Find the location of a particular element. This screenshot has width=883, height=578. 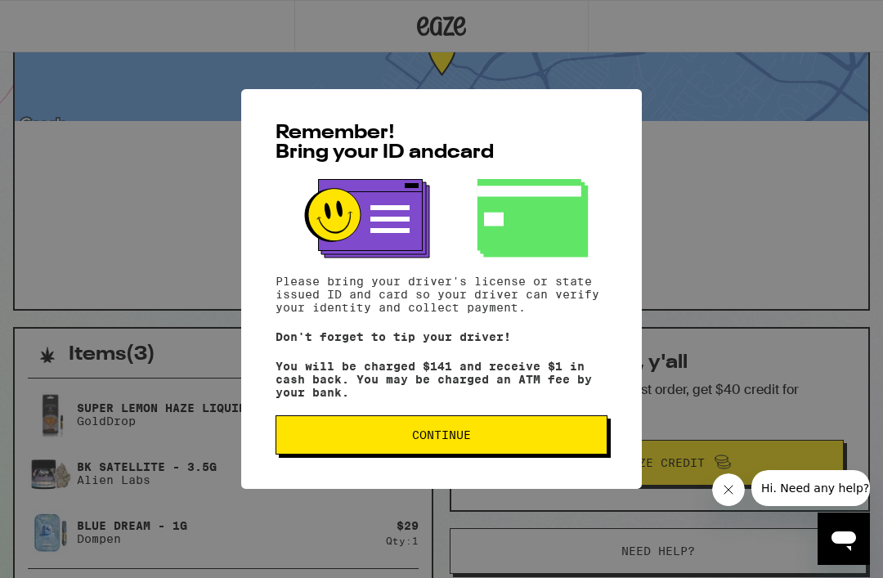

p: Don't forget to tip your driver! is located at coordinates (442, 337).